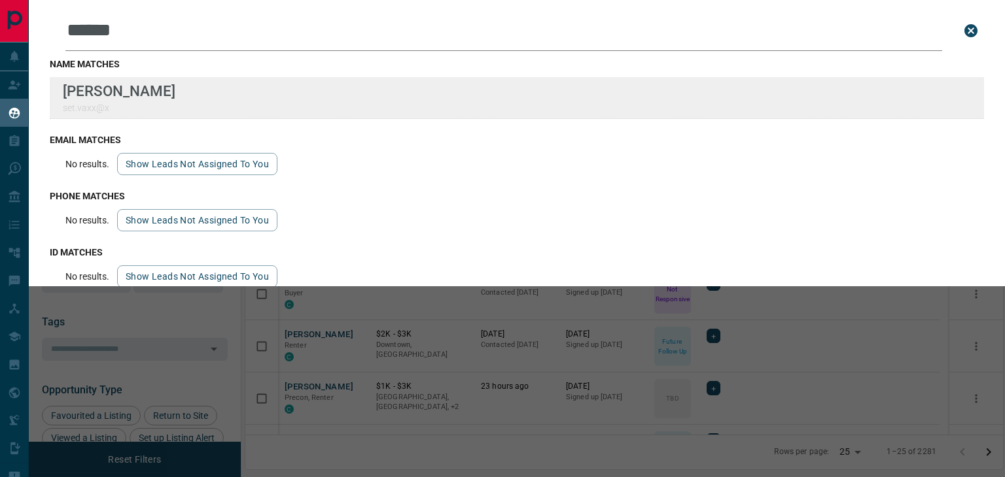  Describe the element at coordinates (517, 64) in the screenshot. I see `h3: name matches` at that location.